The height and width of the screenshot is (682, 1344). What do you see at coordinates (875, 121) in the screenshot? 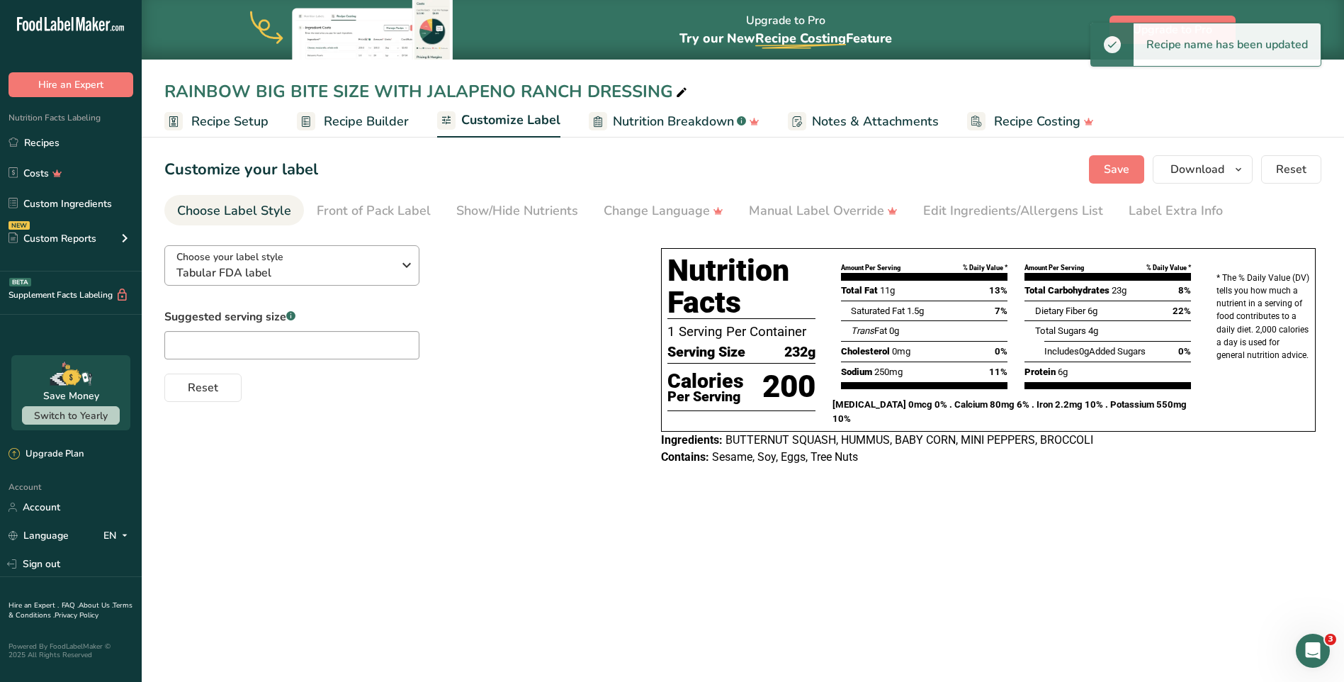
I see `span: Notes & Attachments` at bounding box center [875, 121].